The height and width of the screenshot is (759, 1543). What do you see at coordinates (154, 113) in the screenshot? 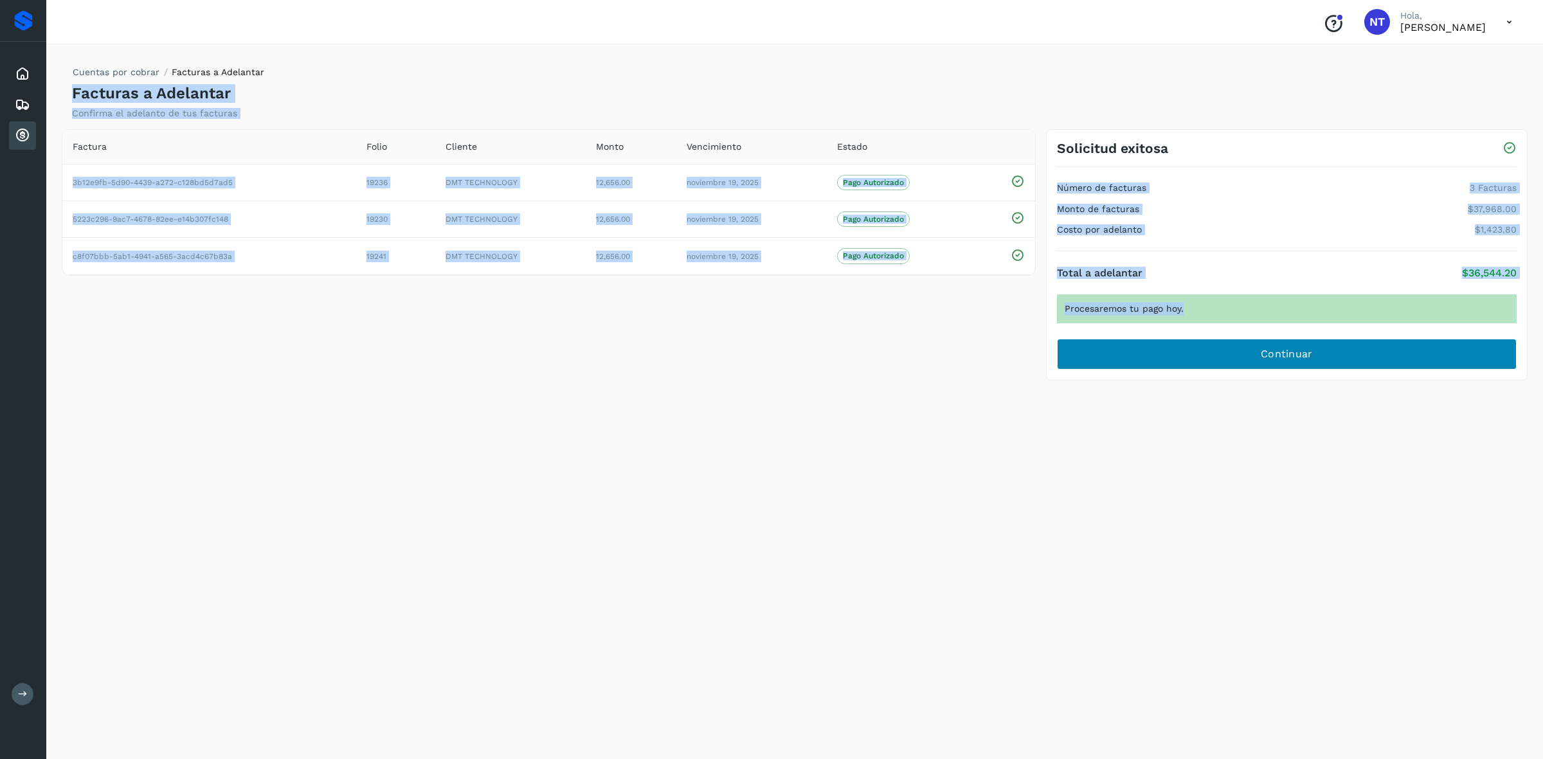
I see `p: Confirma el adelanto de tus facturas` at bounding box center [154, 113].